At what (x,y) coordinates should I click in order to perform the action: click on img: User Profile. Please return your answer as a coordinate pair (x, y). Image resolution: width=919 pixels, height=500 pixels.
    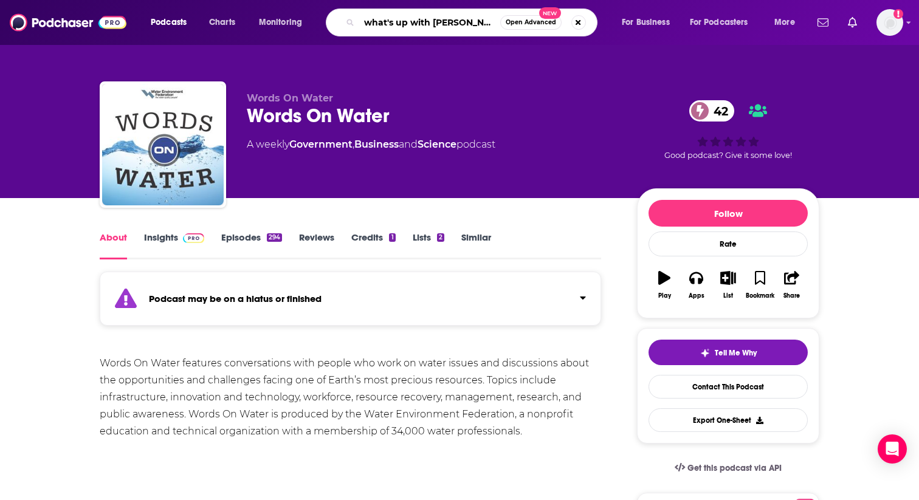
    Looking at the image, I should click on (889, 22).